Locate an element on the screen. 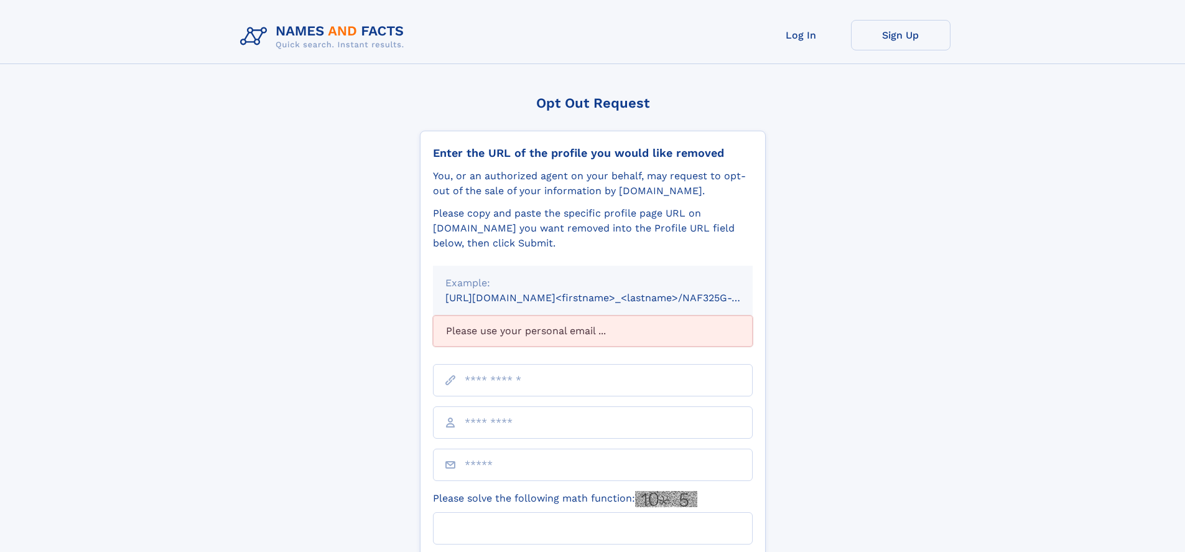  img: Logo Names and Facts is located at coordinates (325, 37).